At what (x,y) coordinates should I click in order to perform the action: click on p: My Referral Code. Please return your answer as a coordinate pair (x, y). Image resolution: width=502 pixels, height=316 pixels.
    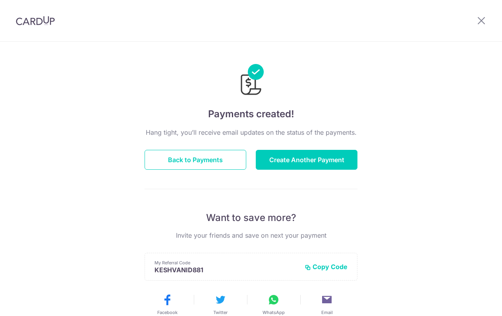
    Looking at the image, I should click on (226, 262).